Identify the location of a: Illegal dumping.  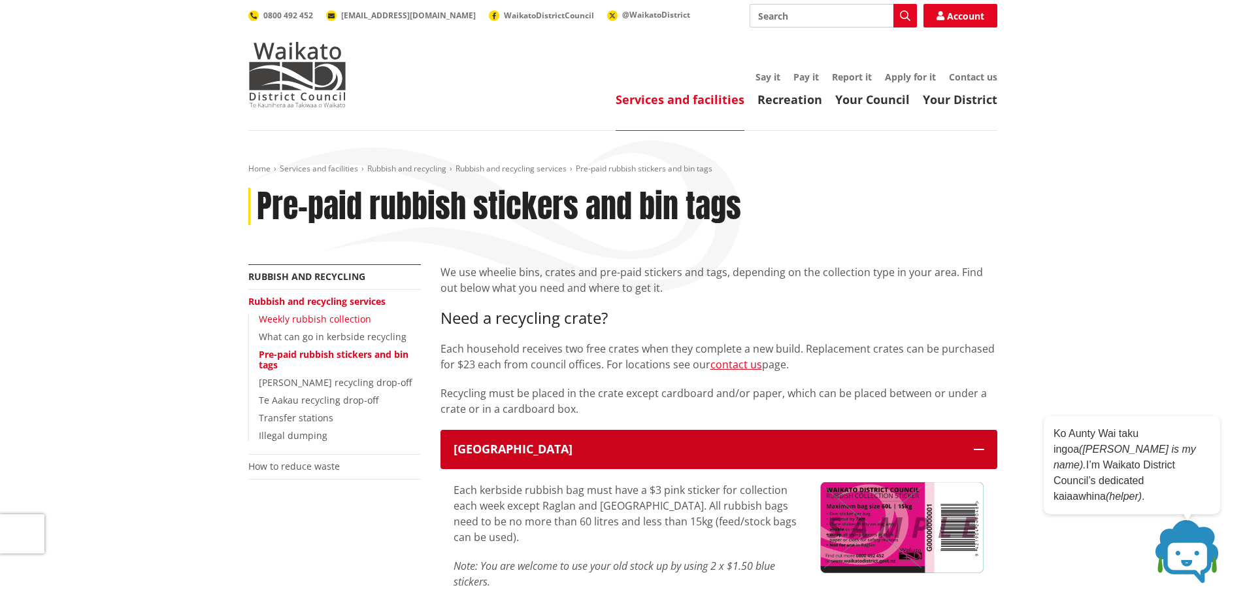
(293, 435).